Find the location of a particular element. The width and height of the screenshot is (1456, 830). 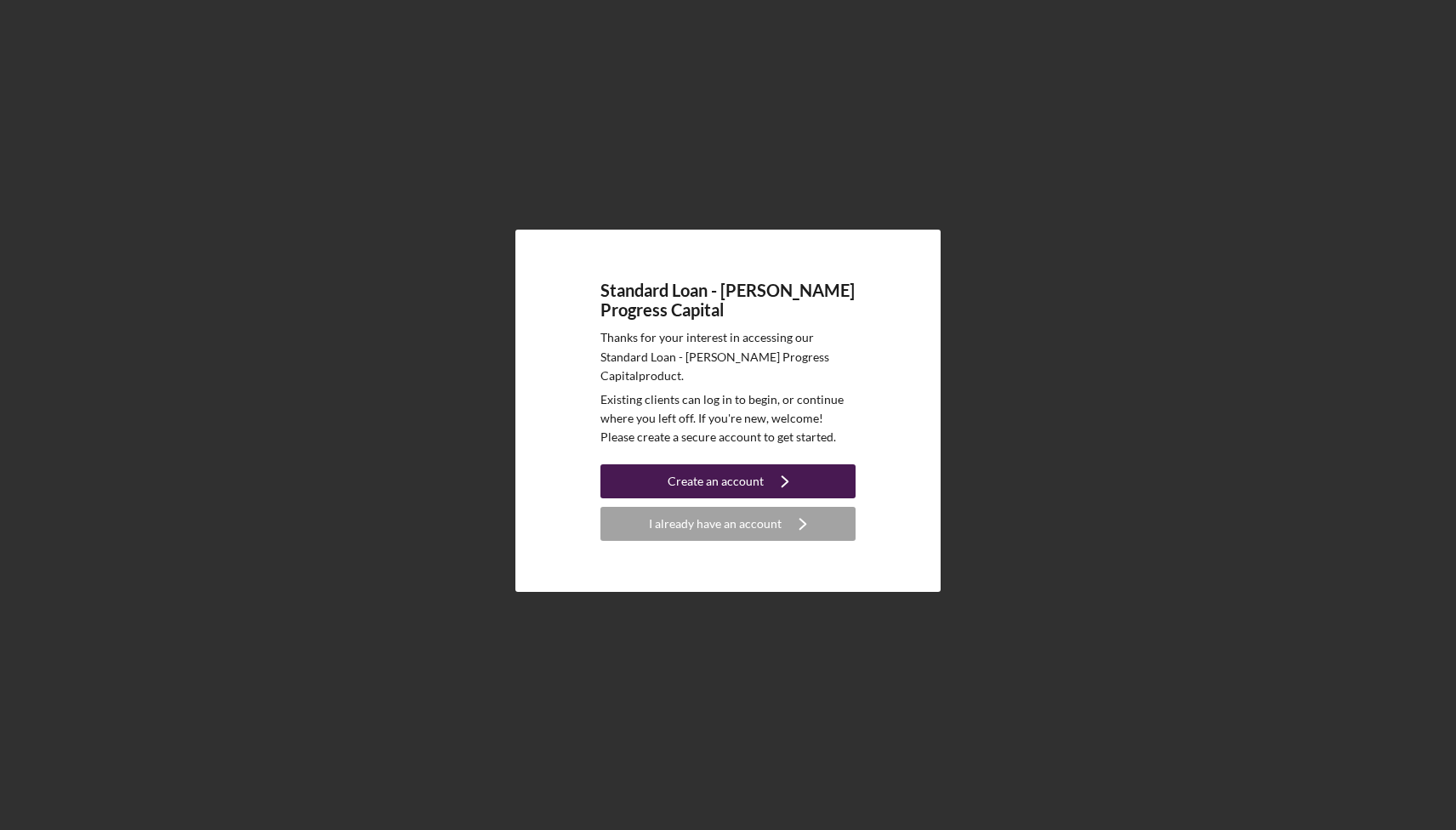

a: I already have an account is located at coordinates (728, 524).